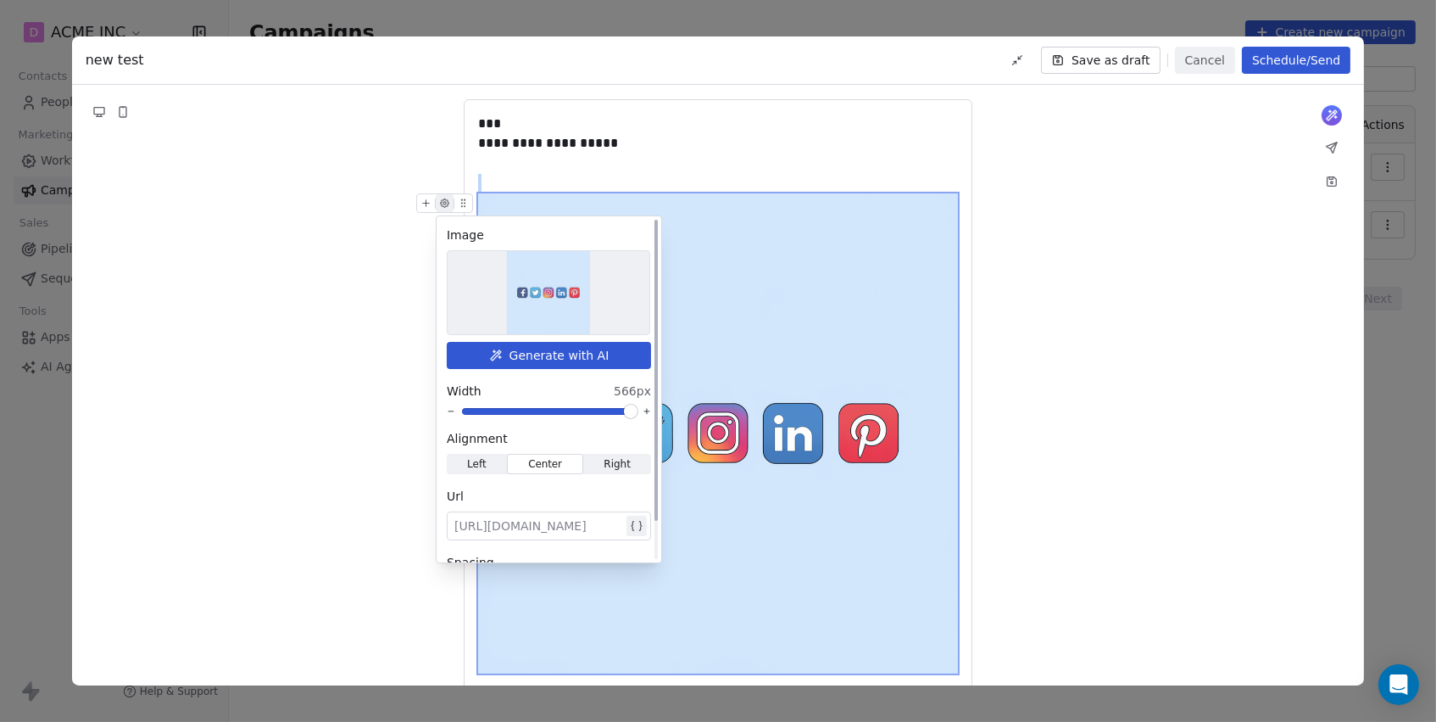 The width and height of the screenshot is (1436, 722). What do you see at coordinates (477, 464) in the screenshot?
I see `span: Left` at bounding box center [477, 464].